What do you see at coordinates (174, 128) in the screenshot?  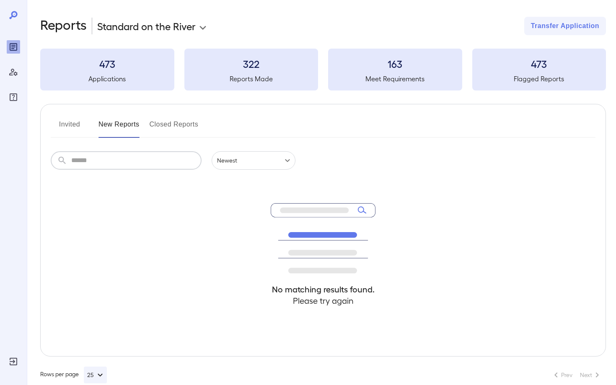 I see `button: Closed Reports` at bounding box center [174, 128].